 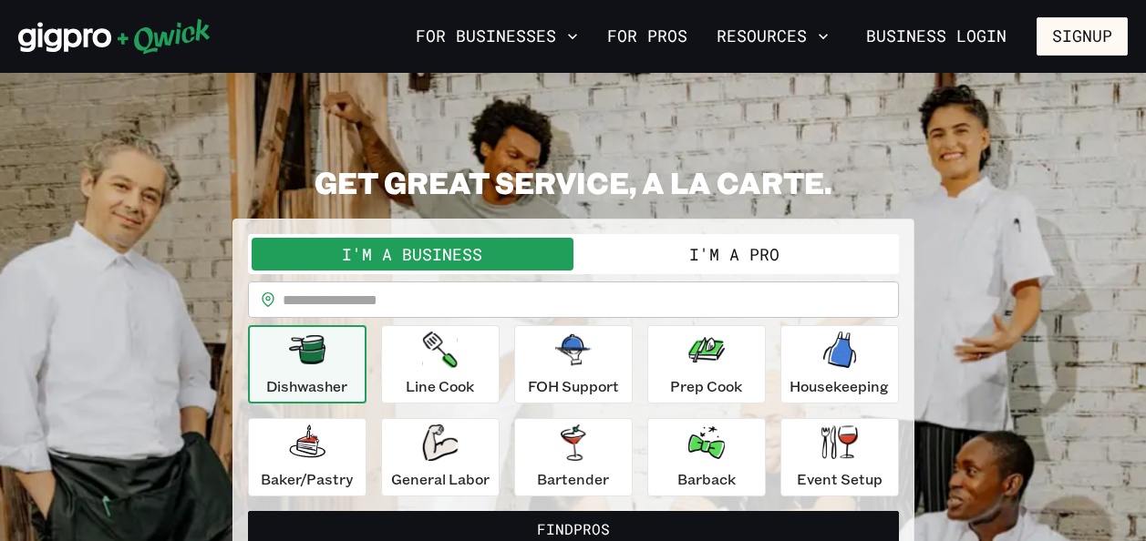 What do you see at coordinates (840, 365) in the screenshot?
I see `button: Housekeeping` at bounding box center [840, 365].